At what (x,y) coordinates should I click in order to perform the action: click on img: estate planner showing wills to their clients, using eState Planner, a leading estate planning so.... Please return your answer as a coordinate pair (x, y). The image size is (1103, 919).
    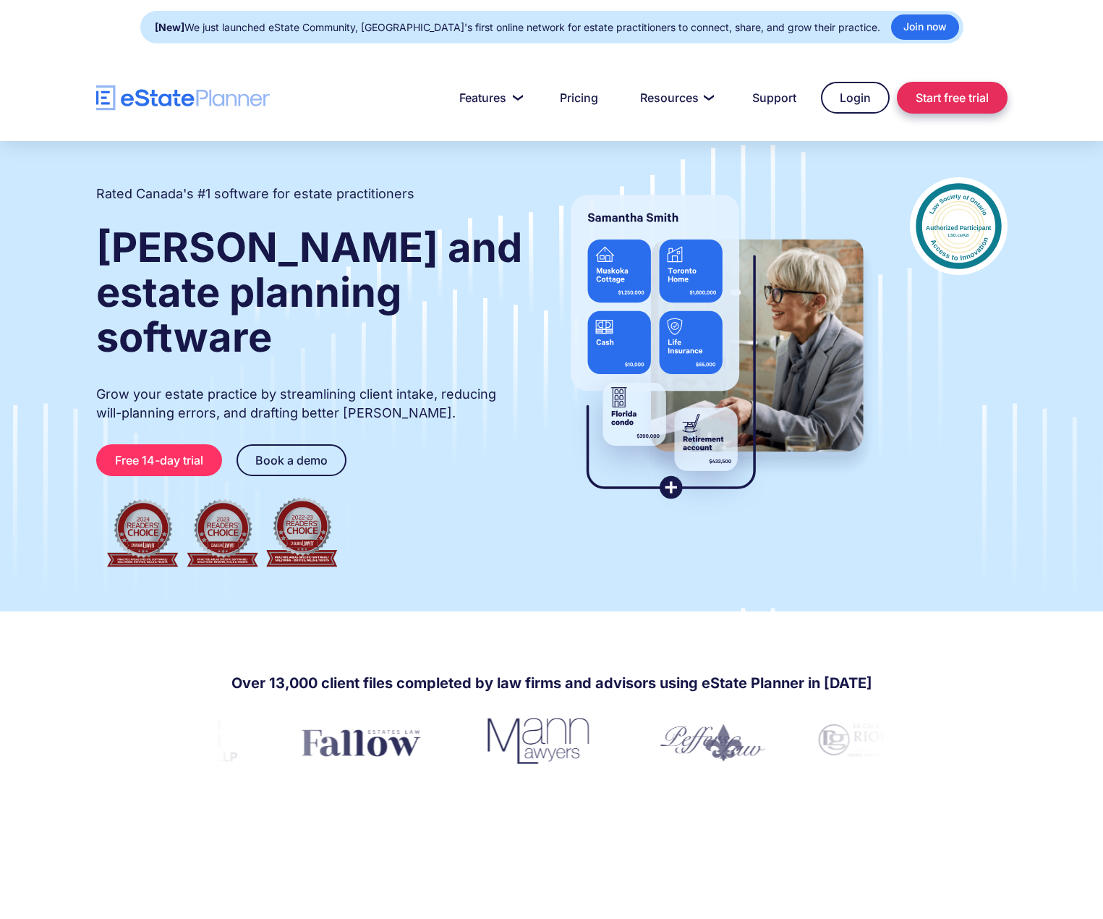
    Looking at the image, I should click on (717, 347).